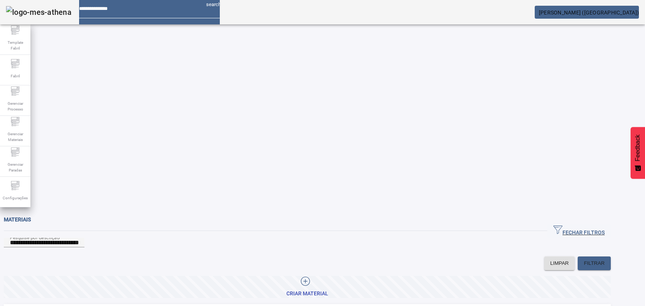 The height and width of the screenshot is (306, 645). What do you see at coordinates (15, 198) in the screenshot?
I see `span: Configurações` at bounding box center [15, 198].